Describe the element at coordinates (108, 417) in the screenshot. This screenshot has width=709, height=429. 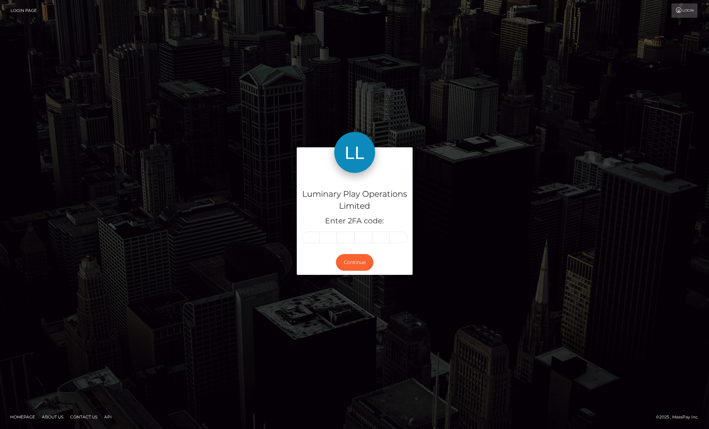
I see `a: API` at that location.